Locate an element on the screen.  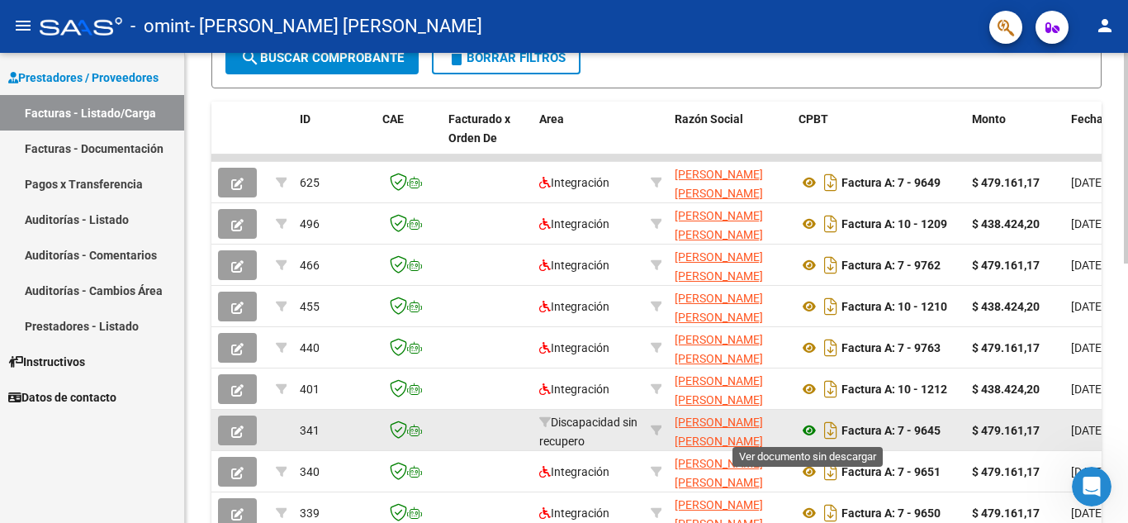
span: Buscar Comprobante is located at coordinates (322, 58).